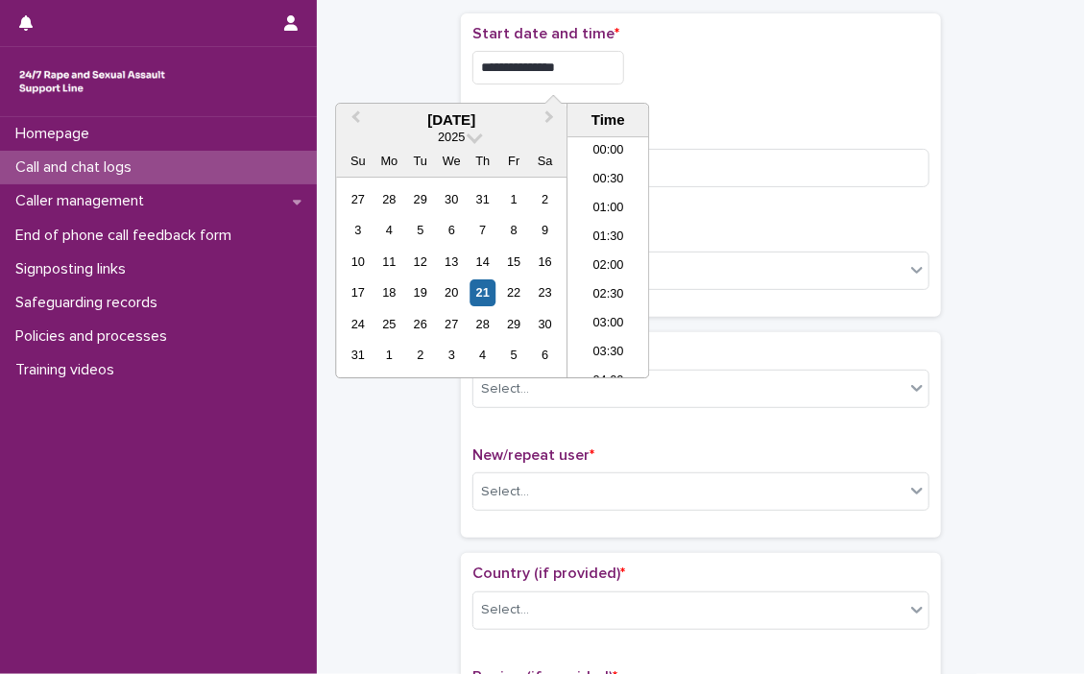 The width and height of the screenshot is (1085, 674). I want to click on div: Choose Wednesday, August 13th, 2025, so click(451, 261).